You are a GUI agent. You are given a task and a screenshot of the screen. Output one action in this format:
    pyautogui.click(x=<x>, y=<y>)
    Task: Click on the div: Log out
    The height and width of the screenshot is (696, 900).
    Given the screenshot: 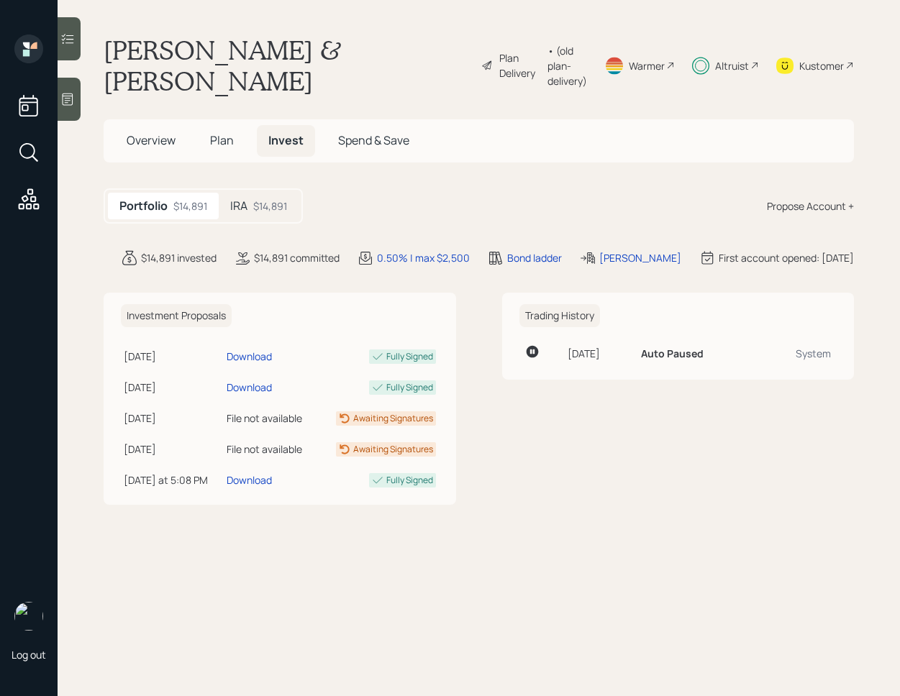 What is the action you would take?
    pyautogui.click(x=29, y=654)
    